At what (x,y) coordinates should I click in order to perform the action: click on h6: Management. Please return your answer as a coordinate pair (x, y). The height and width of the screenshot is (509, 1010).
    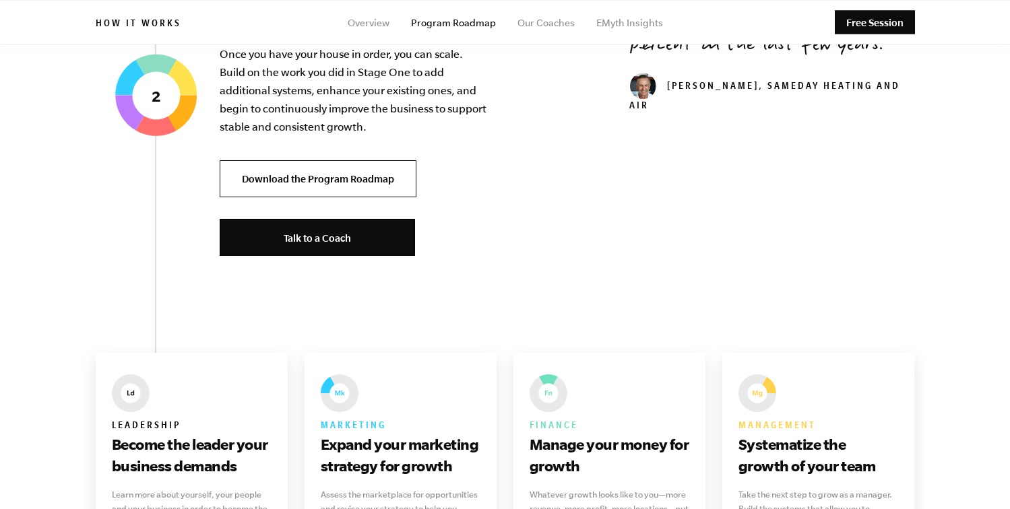
    Looking at the image, I should click on (818, 426).